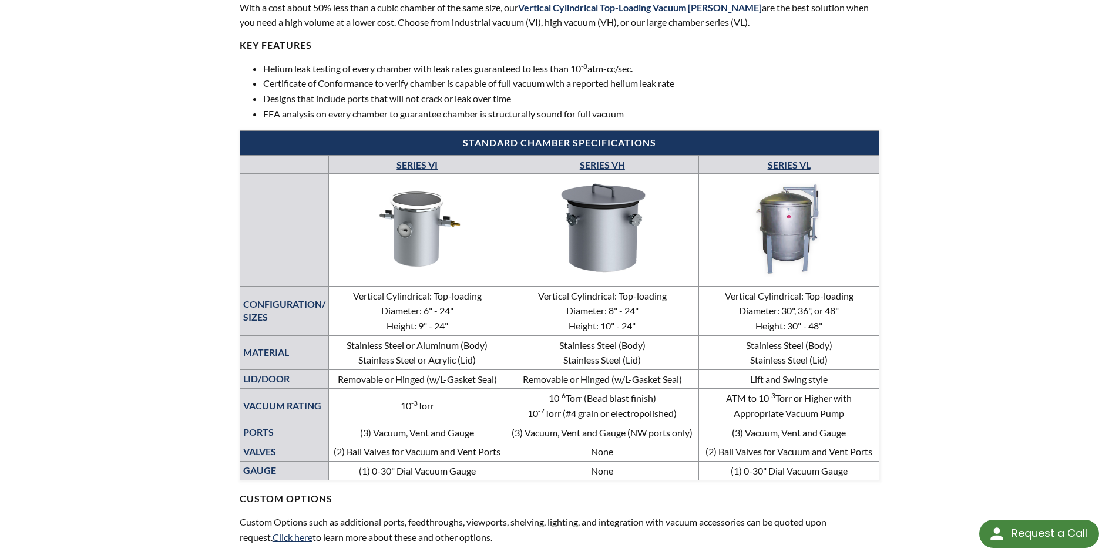 The image size is (1119, 555). What do you see at coordinates (284, 406) in the screenshot?
I see `th: VACUUM RATING` at bounding box center [284, 406].